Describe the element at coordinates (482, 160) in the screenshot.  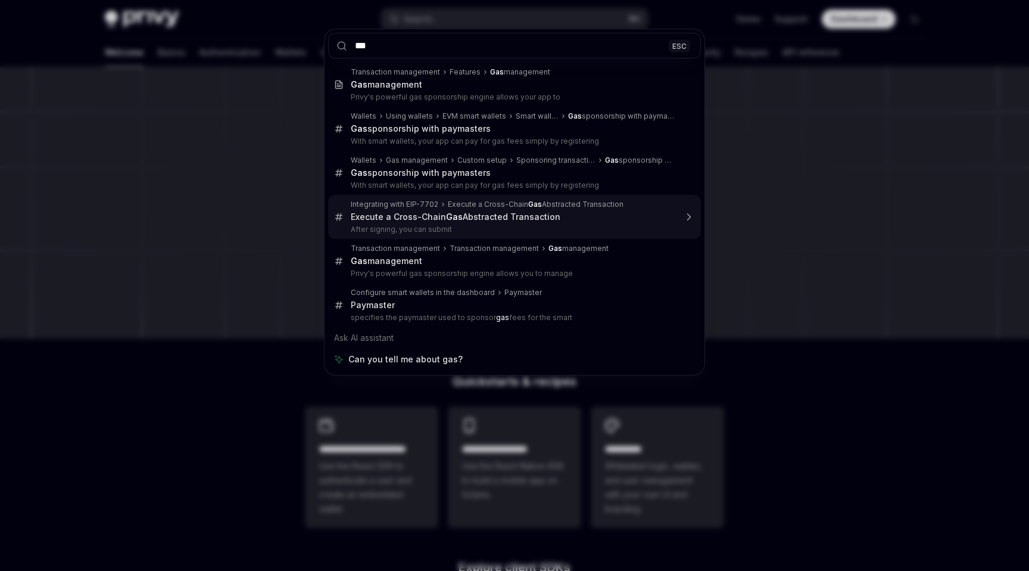
I see `div: Custom setup` at that location.